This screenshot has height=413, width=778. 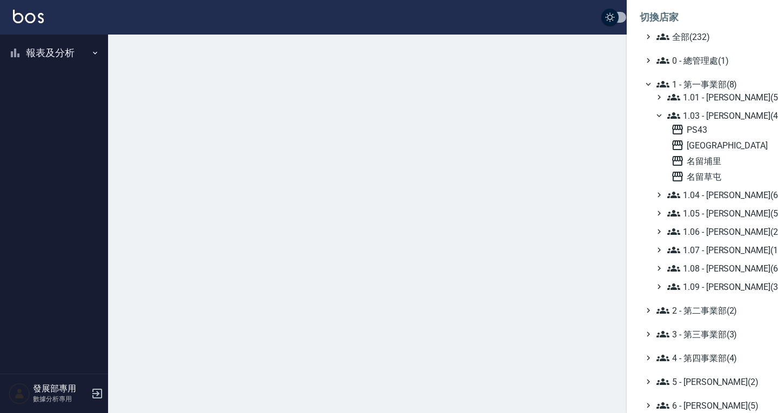 What do you see at coordinates (708, 334) in the screenshot?
I see `span: 3 - 第三事業部(3)` at bounding box center [708, 334].